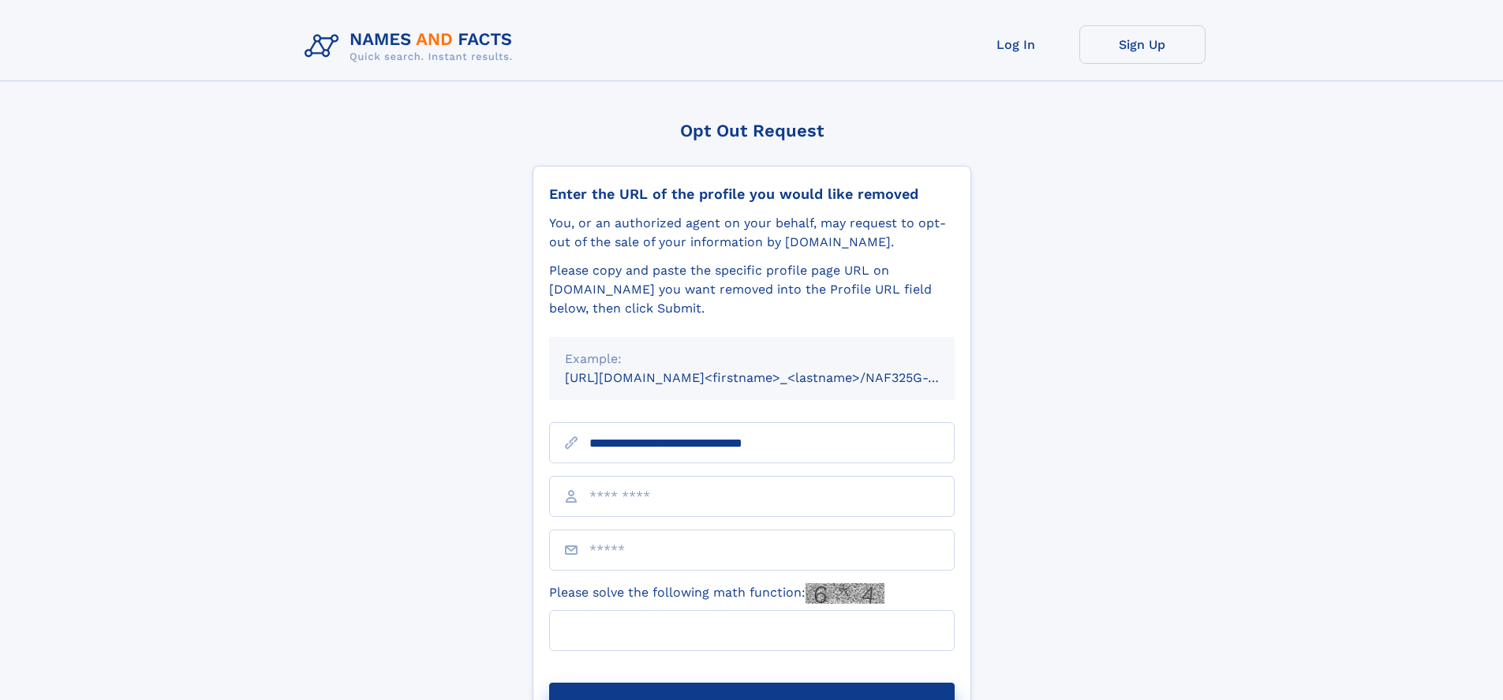 The width and height of the screenshot is (1503, 700). What do you see at coordinates (1142, 44) in the screenshot?
I see `a: Sign Up` at bounding box center [1142, 44].